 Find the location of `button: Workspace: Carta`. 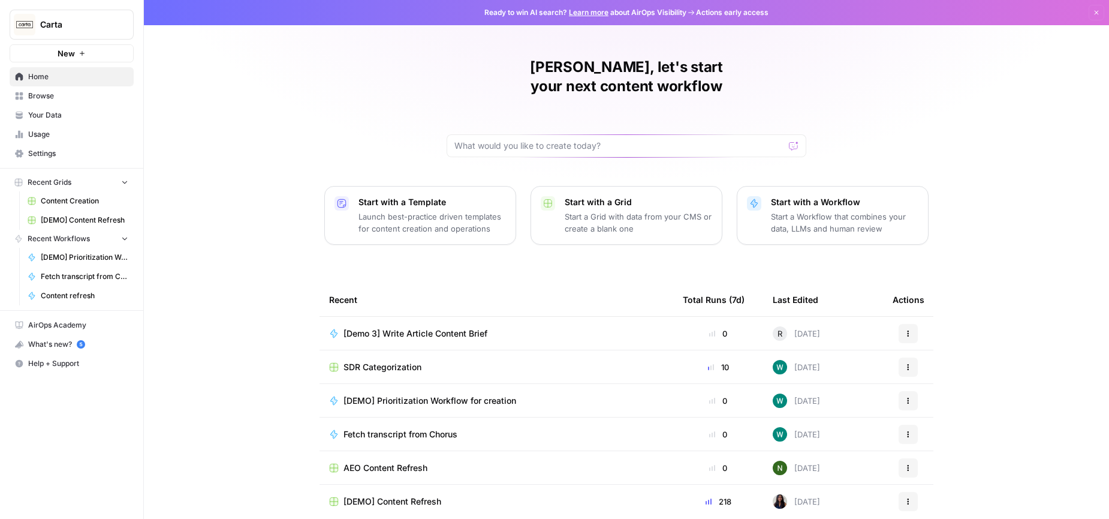

button: Workspace: Carta is located at coordinates (71, 25).